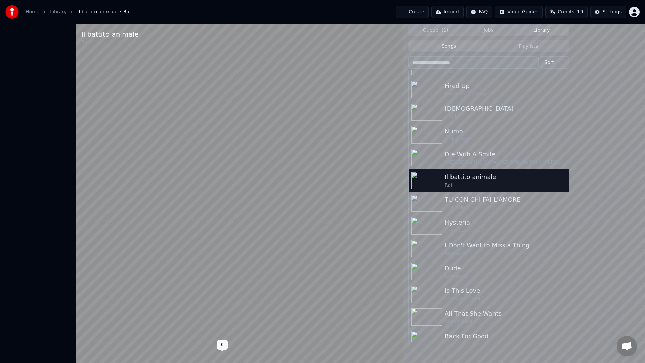 The height and width of the screenshot is (363, 645). What do you see at coordinates (627, 346) in the screenshot?
I see `div: Open chat` at bounding box center [627, 346].